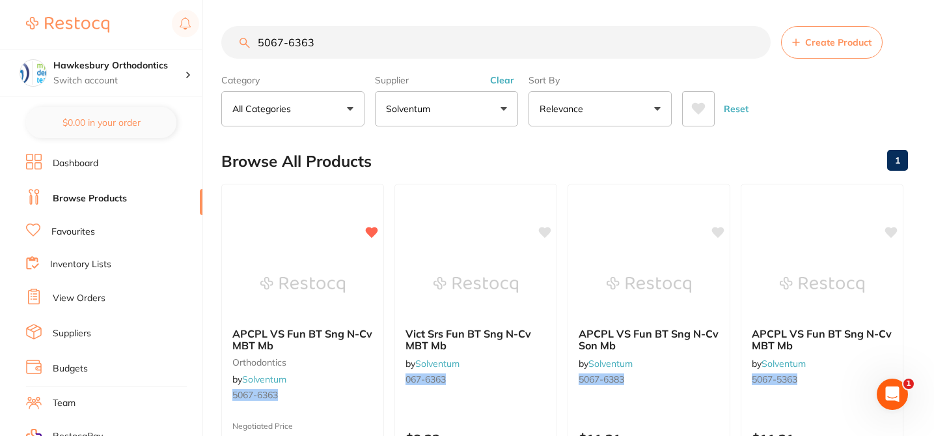 The width and height of the screenshot is (934, 436). Describe the element at coordinates (70, 369) in the screenshot. I see `a: Budgets` at that location.